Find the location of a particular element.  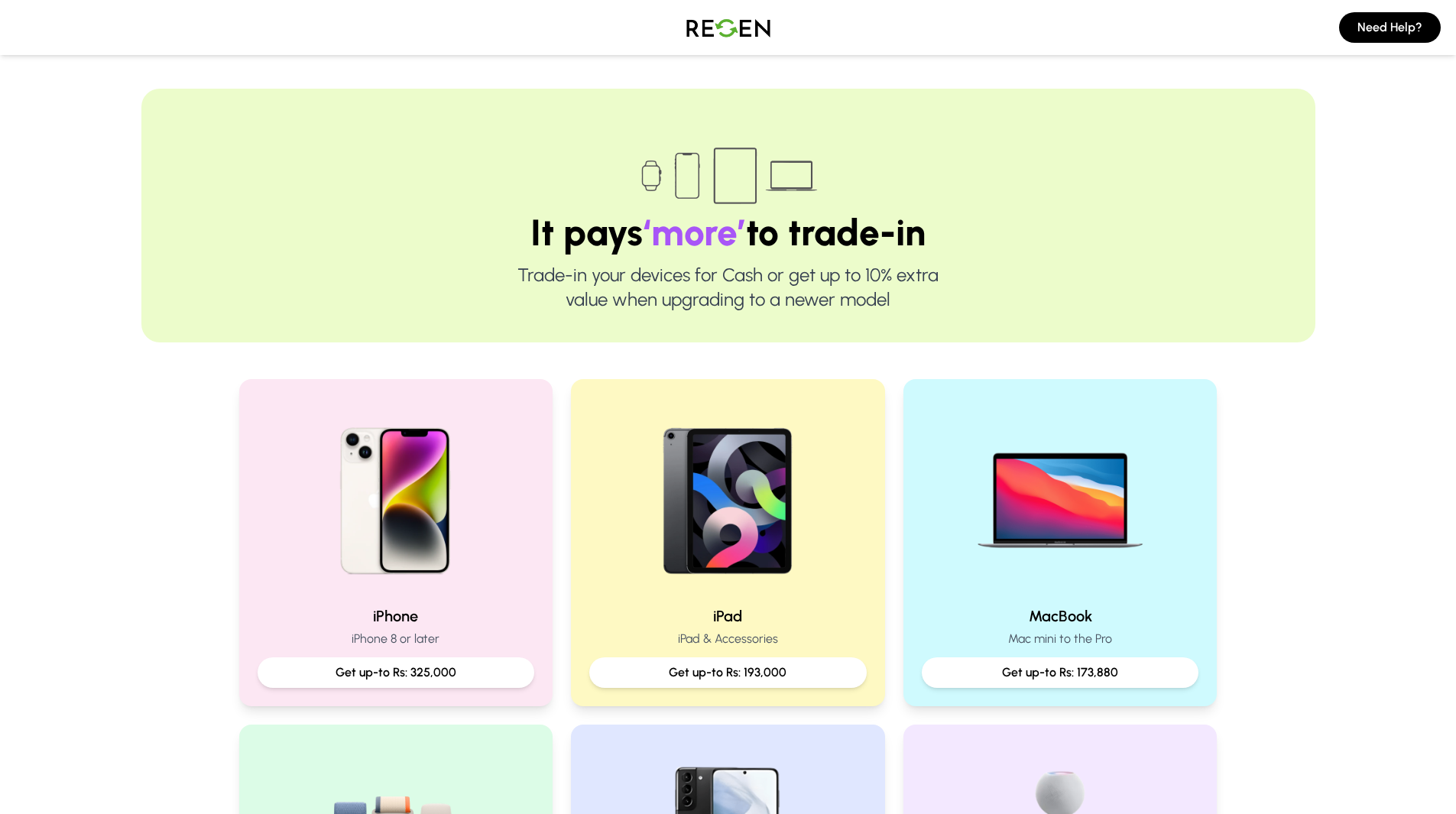

h2: MacBook is located at coordinates (1061, 616).